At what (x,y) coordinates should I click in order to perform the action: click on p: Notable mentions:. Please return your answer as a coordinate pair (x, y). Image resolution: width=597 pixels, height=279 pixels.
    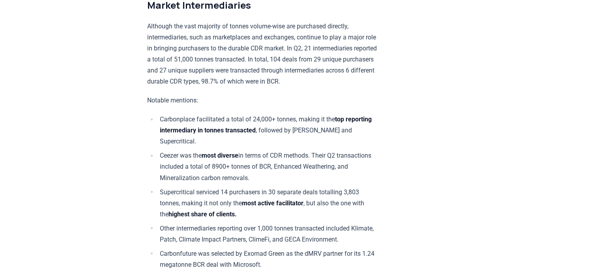
    Looking at the image, I should click on (262, 101).